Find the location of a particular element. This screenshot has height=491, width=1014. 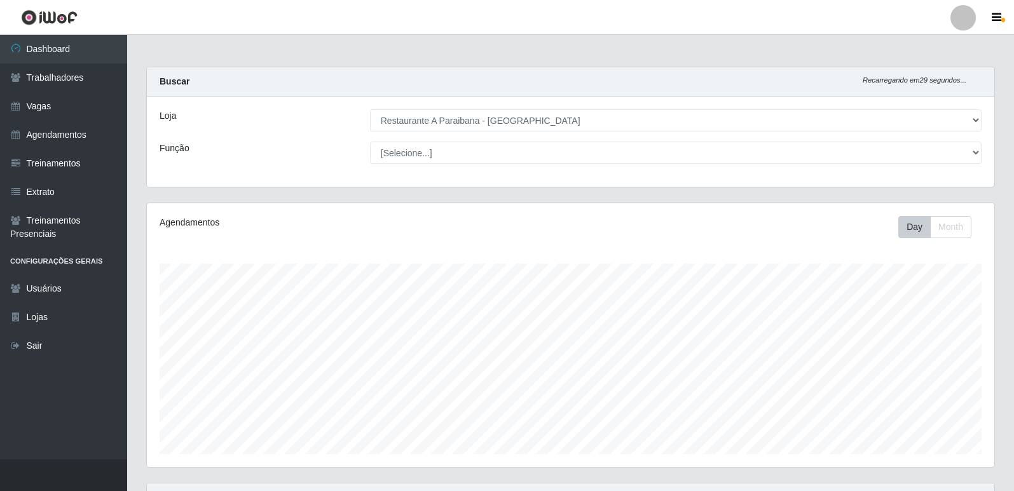

label: Função is located at coordinates (174, 148).